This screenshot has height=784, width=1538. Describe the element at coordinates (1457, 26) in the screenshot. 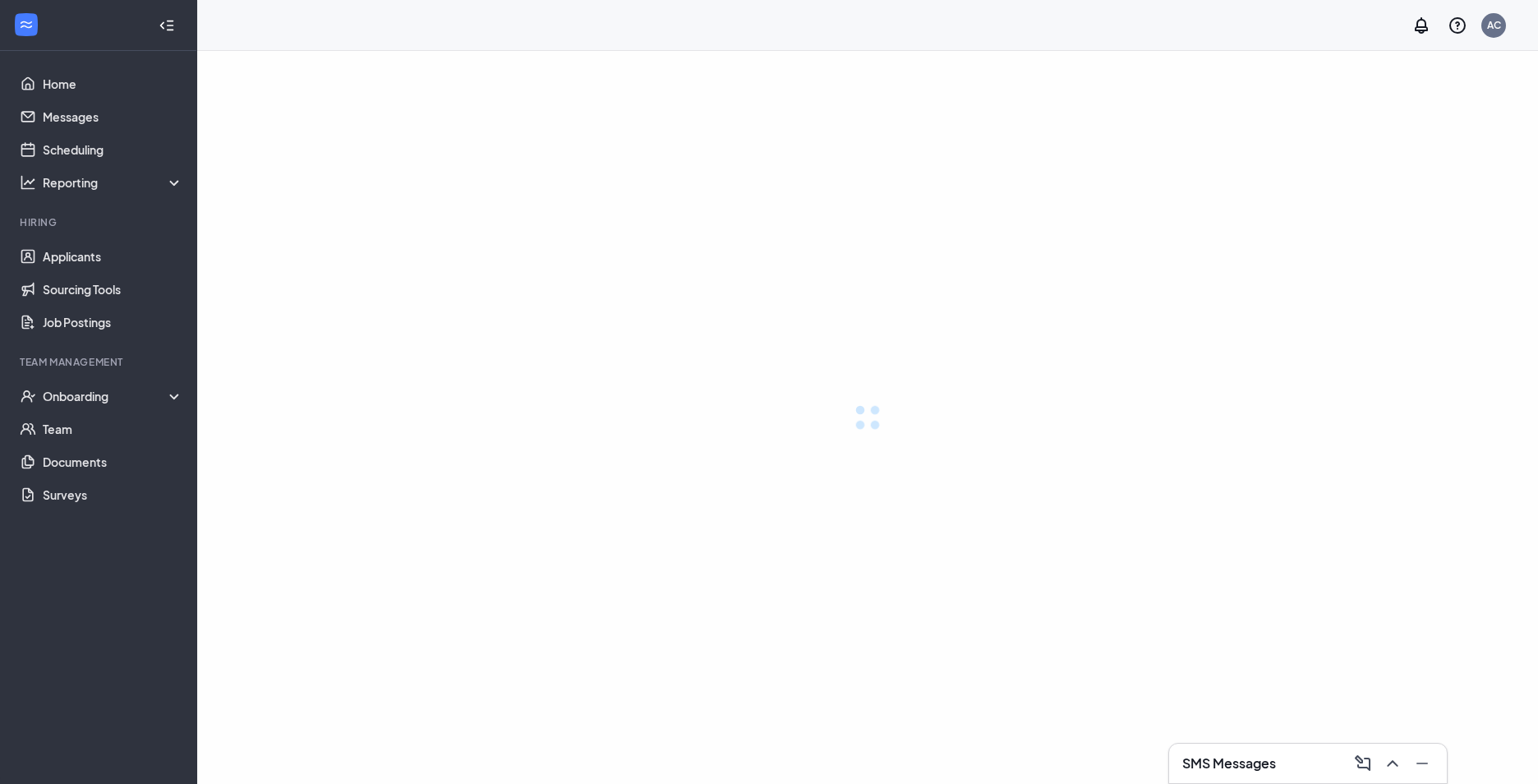

I see `svg: QuestionInfo` at that location.